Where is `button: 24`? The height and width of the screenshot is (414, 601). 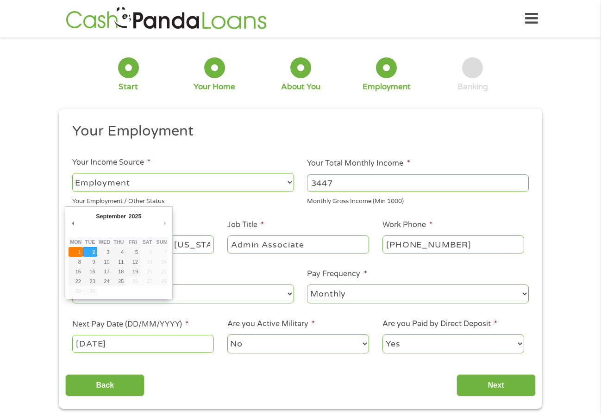 button: 24 is located at coordinates (104, 281).